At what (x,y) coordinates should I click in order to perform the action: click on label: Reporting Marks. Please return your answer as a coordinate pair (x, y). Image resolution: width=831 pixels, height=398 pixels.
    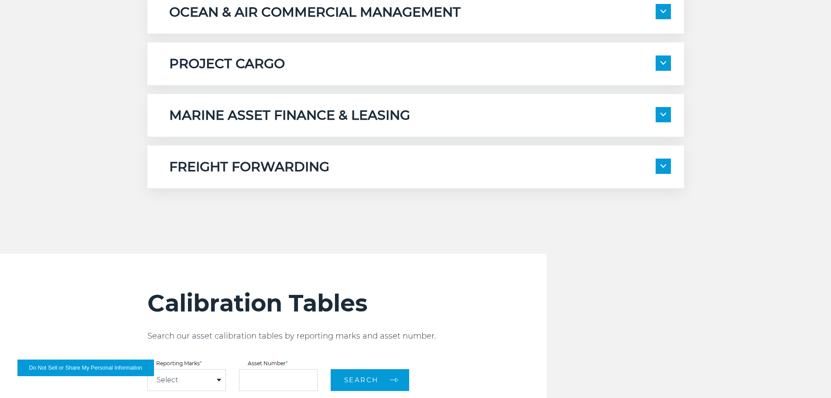
    Looking at the image, I should click on (187, 363).